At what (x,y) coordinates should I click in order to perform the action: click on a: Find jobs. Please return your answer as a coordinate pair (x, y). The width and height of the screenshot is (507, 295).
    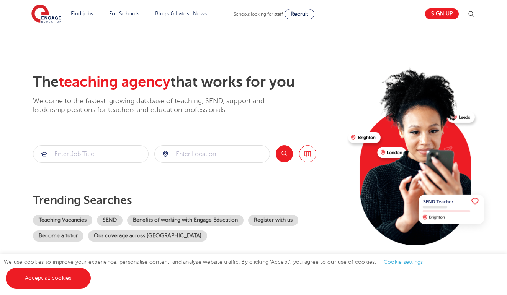
    Looking at the image, I should click on (82, 13).